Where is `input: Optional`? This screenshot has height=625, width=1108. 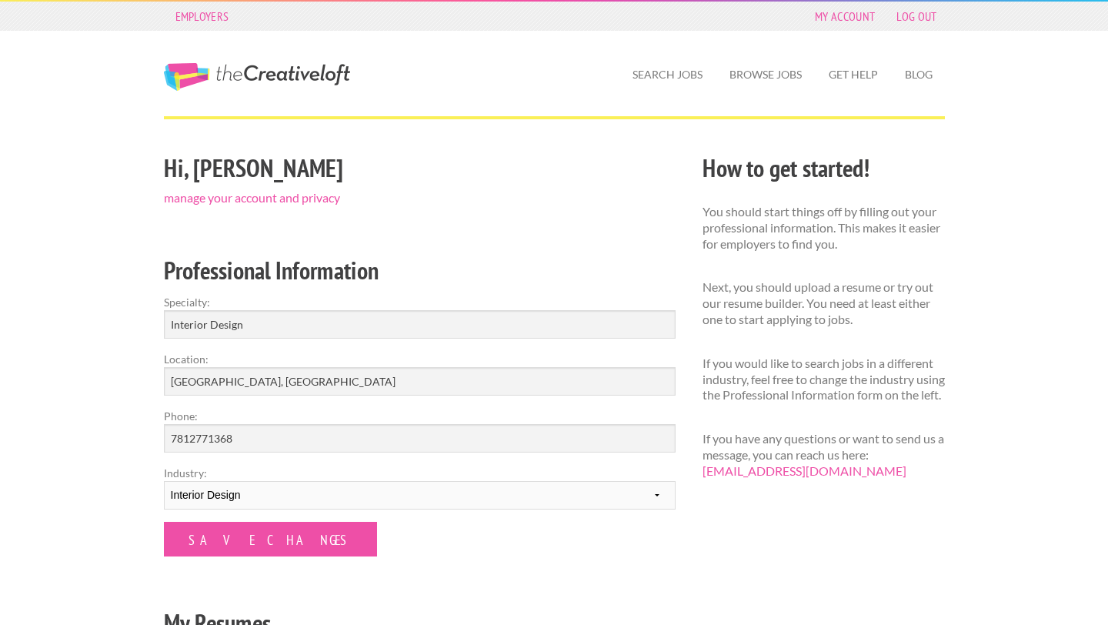
input: Optional is located at coordinates (419, 438).